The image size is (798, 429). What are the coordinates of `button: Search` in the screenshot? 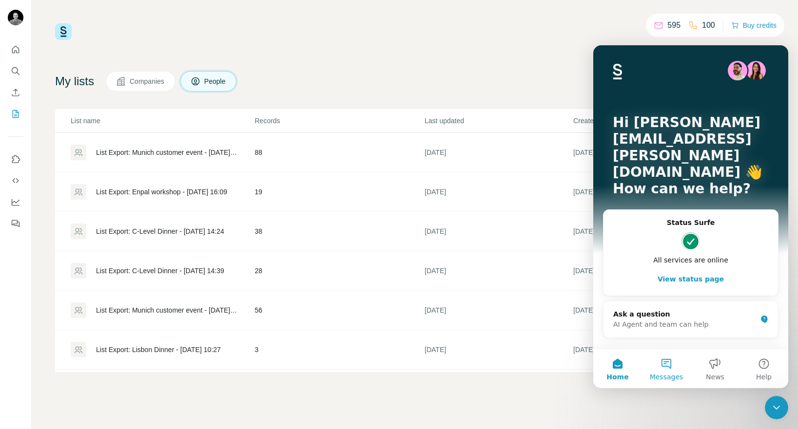 It's located at (16, 71).